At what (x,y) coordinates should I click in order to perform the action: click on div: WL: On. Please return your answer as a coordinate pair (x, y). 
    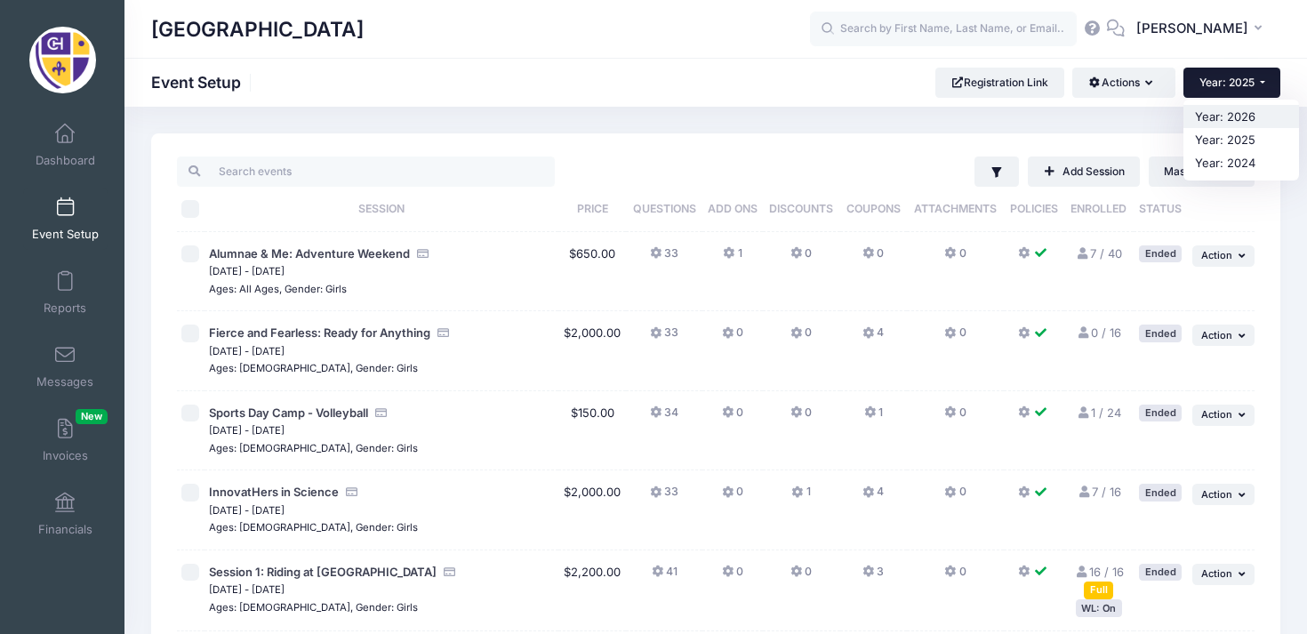
    Looking at the image, I should click on (1099, 607).